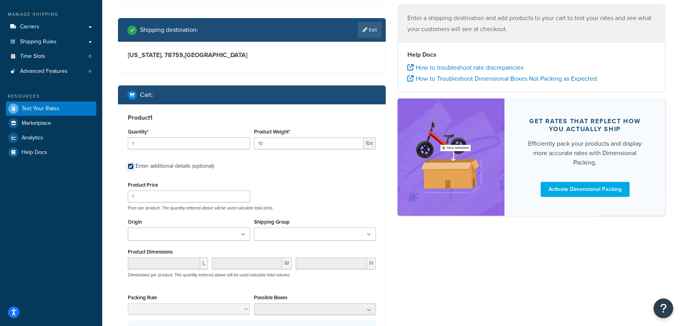  I want to click on span: Marketplace, so click(36, 123).